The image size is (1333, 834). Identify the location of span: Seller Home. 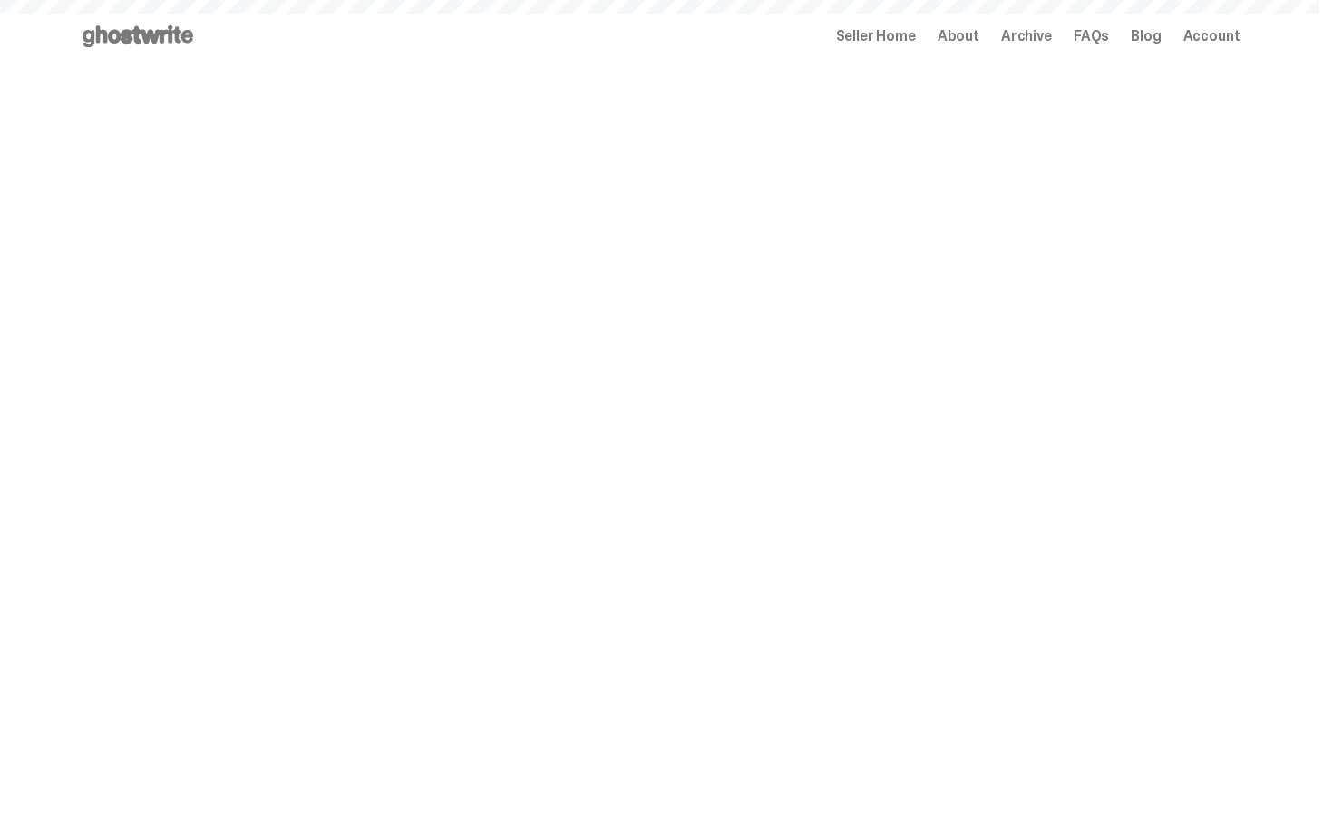
(876, 36).